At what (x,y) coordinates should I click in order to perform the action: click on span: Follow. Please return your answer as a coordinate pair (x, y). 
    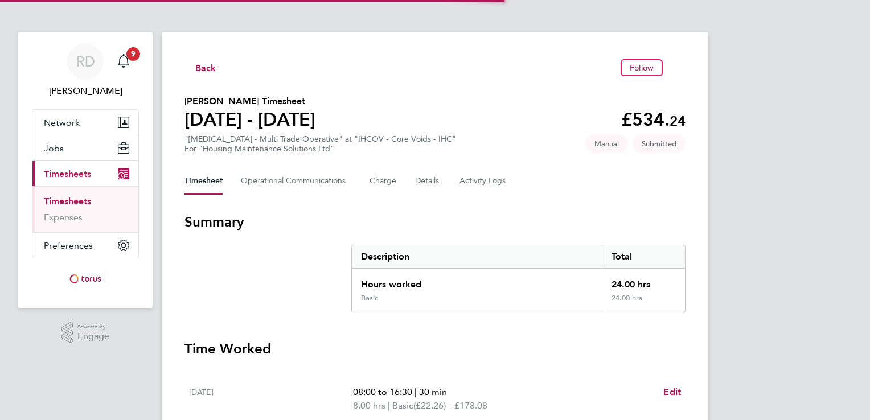
    Looking at the image, I should click on (642, 68).